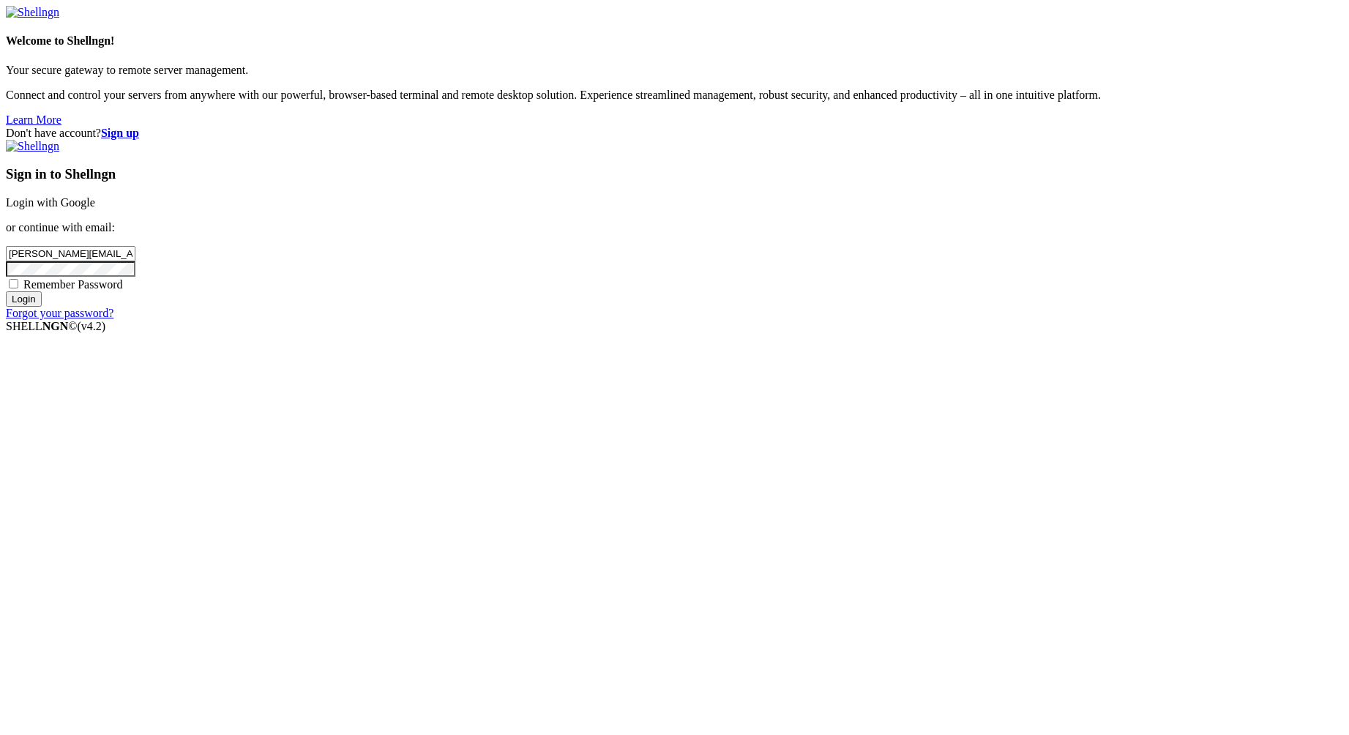 Image resolution: width=1349 pixels, height=735 pixels. Describe the element at coordinates (91, 326) in the screenshot. I see `span: 4.2.0` at that location.